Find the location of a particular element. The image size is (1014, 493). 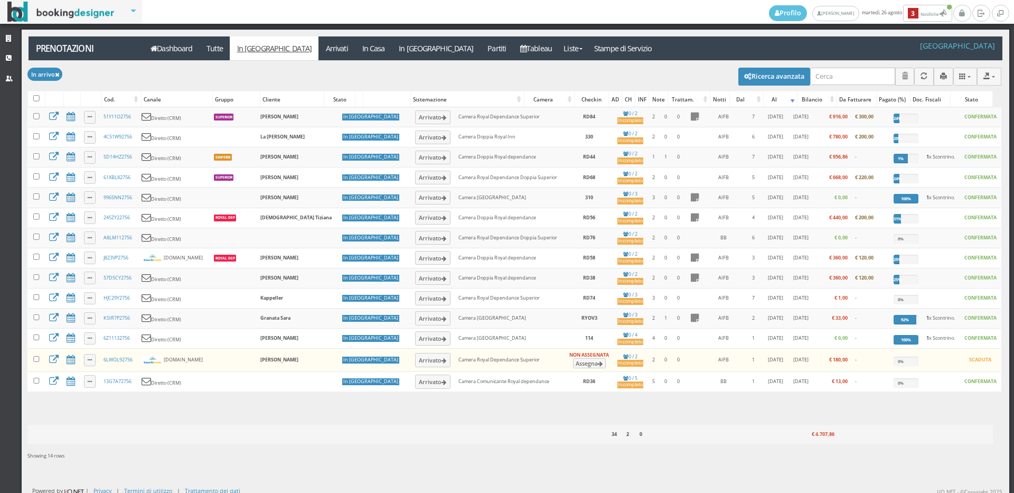

img: bianchihotels.svg is located at coordinates (153, 258).